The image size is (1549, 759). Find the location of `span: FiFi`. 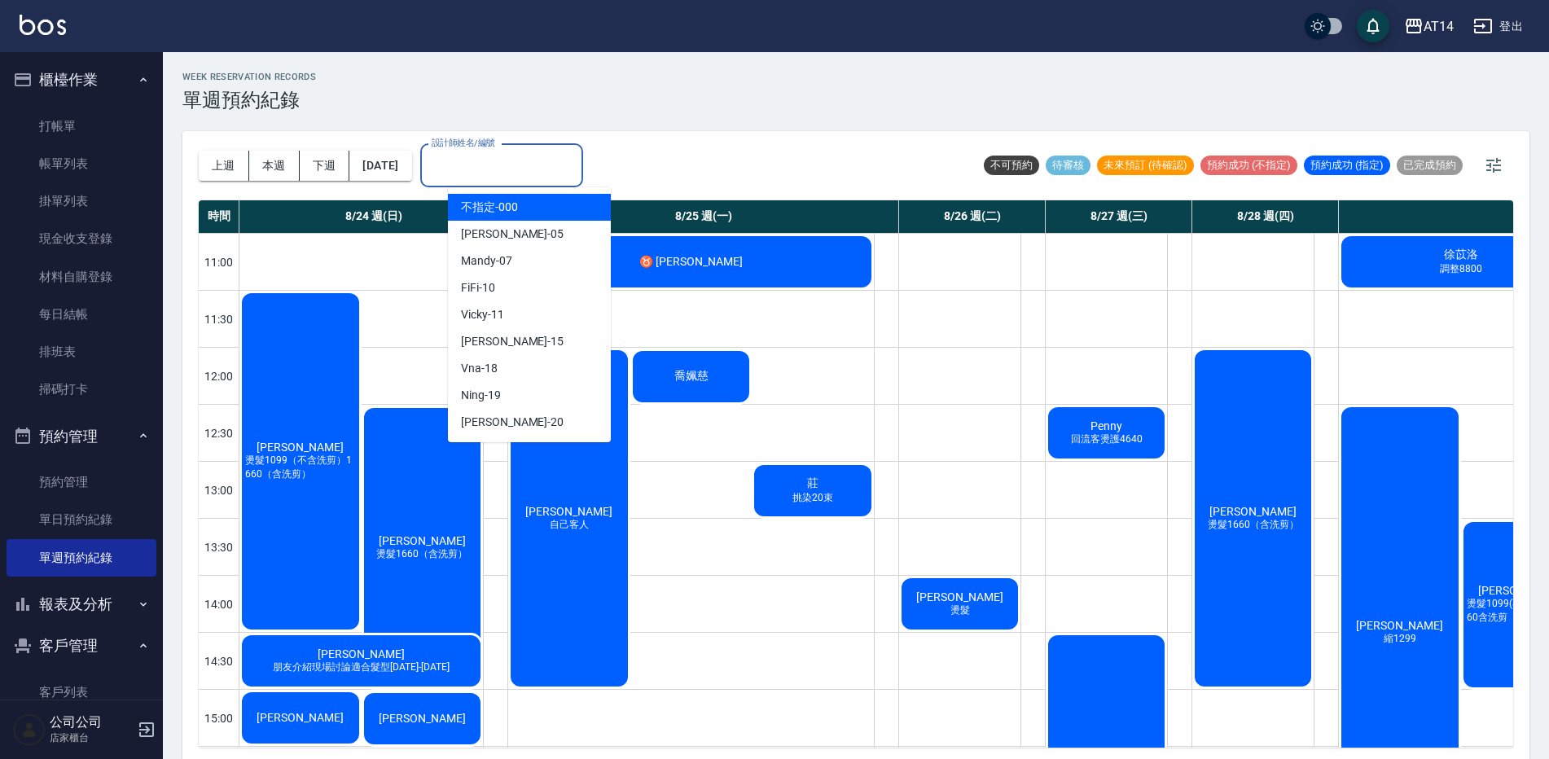

span: FiFi is located at coordinates (470, 287).